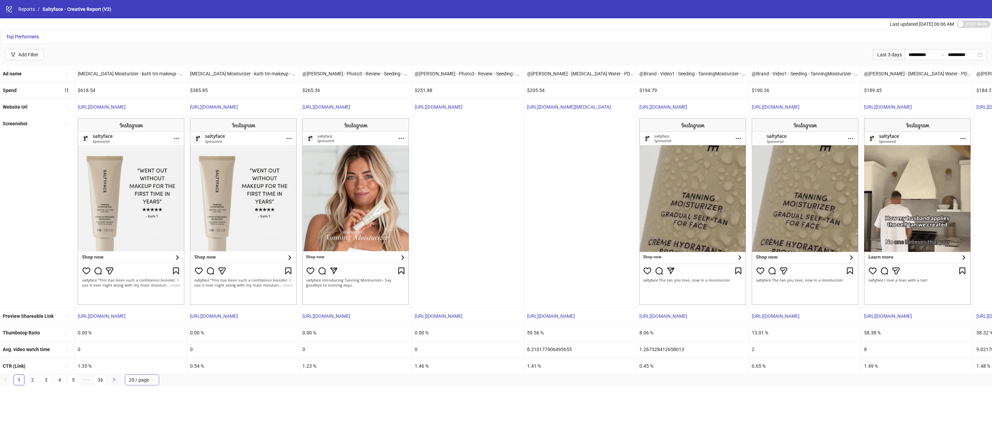 This screenshot has height=439, width=992. What do you see at coordinates (19, 380) in the screenshot?
I see `li: 1` at bounding box center [19, 380].